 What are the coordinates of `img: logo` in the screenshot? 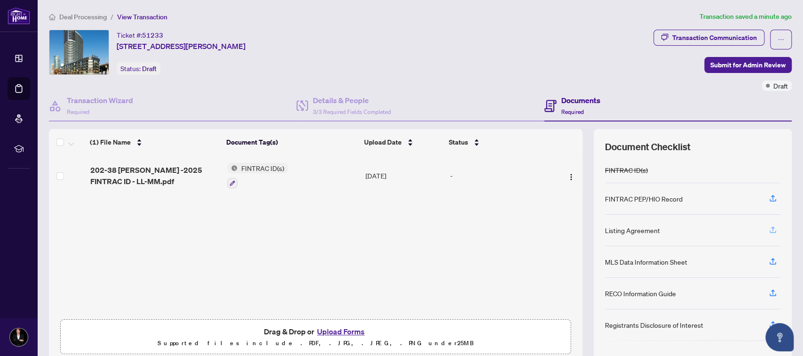 It's located at (19, 16).